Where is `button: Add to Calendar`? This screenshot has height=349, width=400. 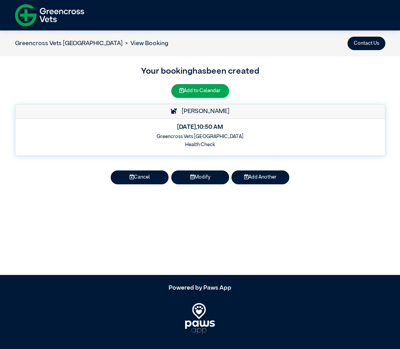 button: Add to Calendar is located at coordinates (200, 91).